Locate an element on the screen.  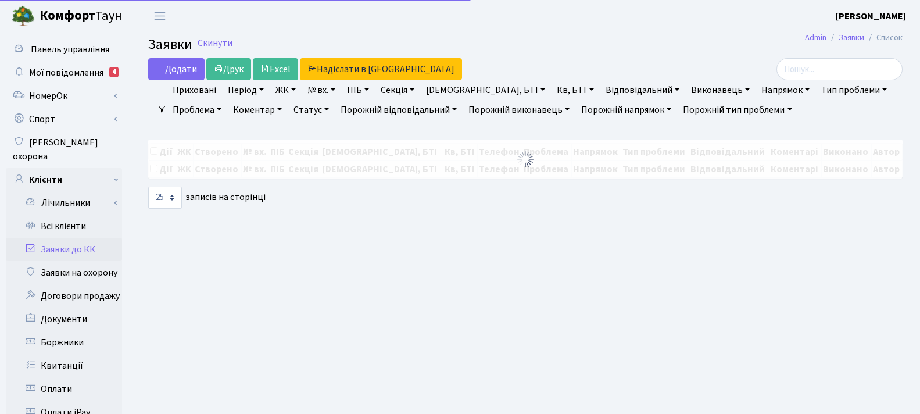
li: Список is located at coordinates (883, 38).